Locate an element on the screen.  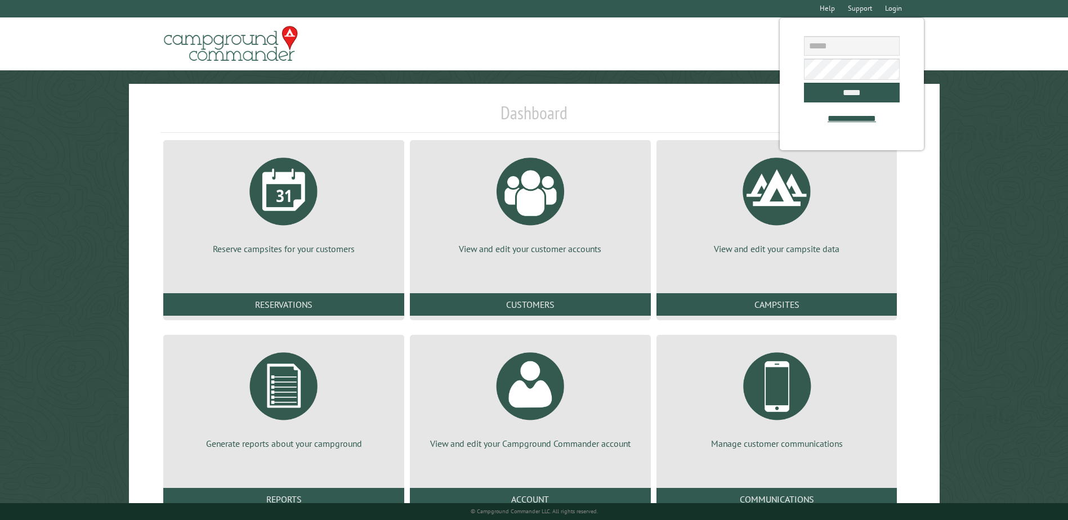
a: Account is located at coordinates (530, 499).